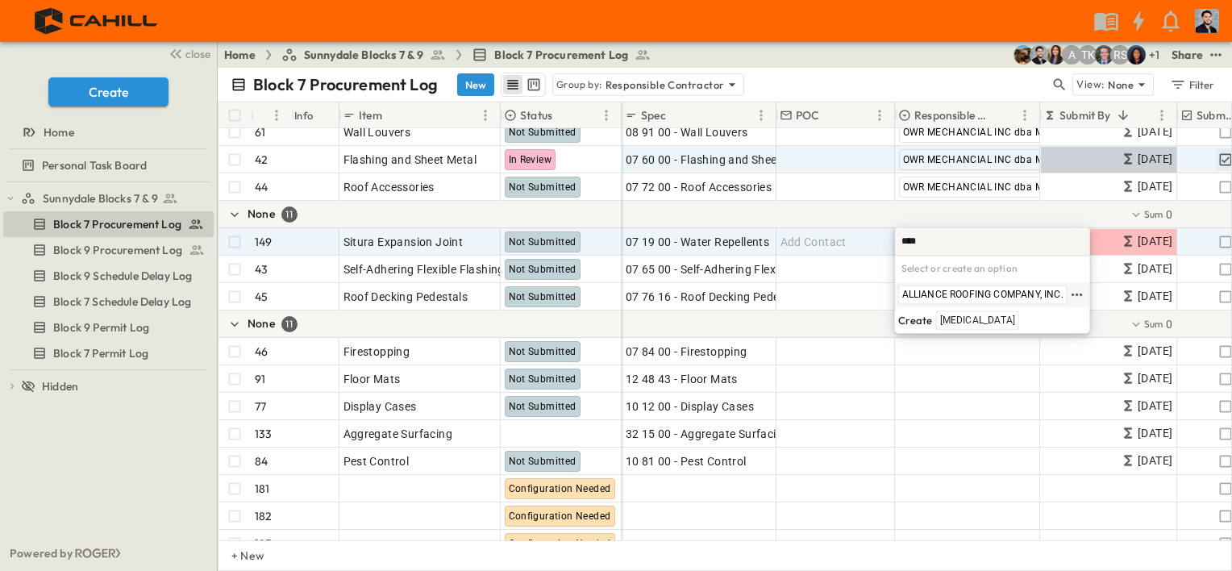 The image size is (1232, 571). What do you see at coordinates (289, 324) in the screenshot?
I see `div: 11` at bounding box center [289, 324].